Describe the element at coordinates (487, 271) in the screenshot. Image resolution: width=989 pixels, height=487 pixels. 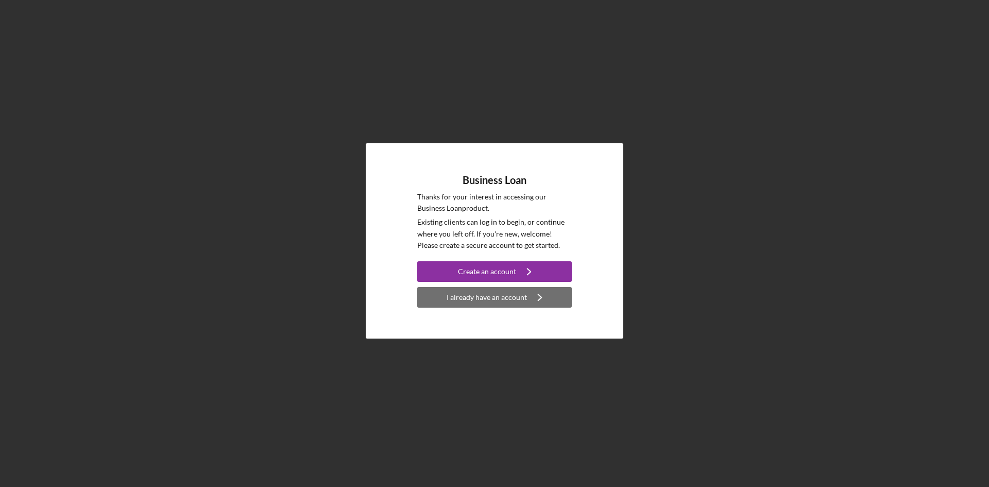
I see `div: Create an account` at that location.